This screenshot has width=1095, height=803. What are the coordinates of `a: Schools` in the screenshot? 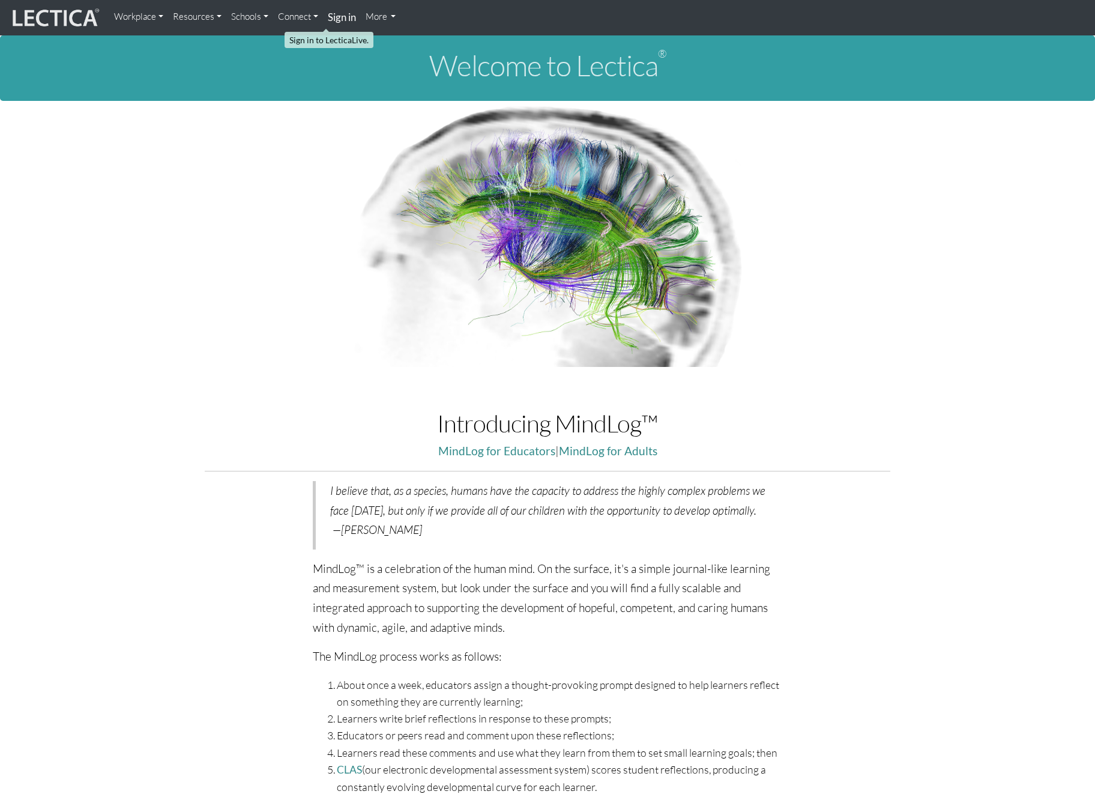 It's located at (250, 17).